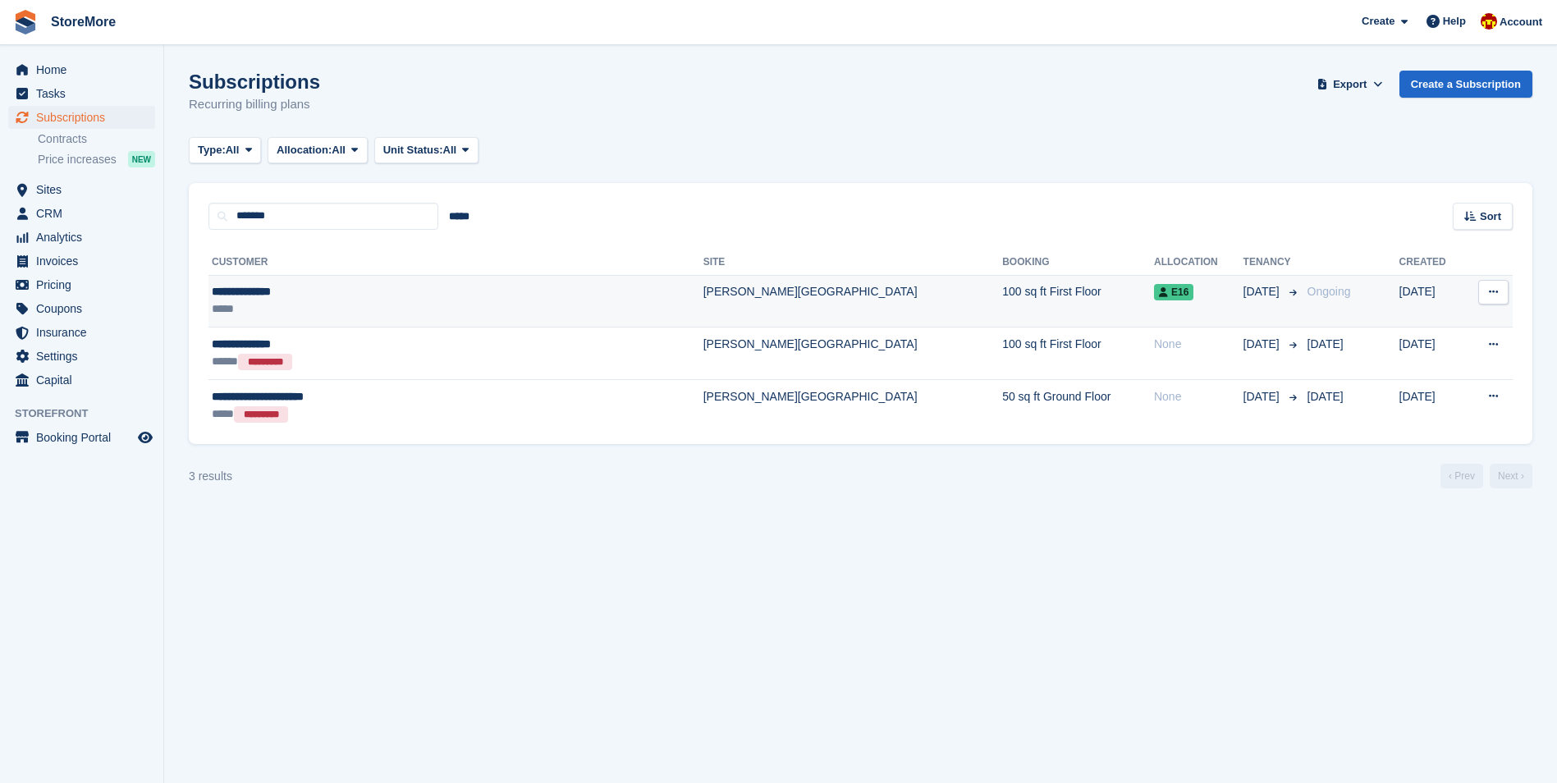 This screenshot has height=783, width=1557. Describe the element at coordinates (89, 414) in the screenshot. I see `span: Storefront` at that location.